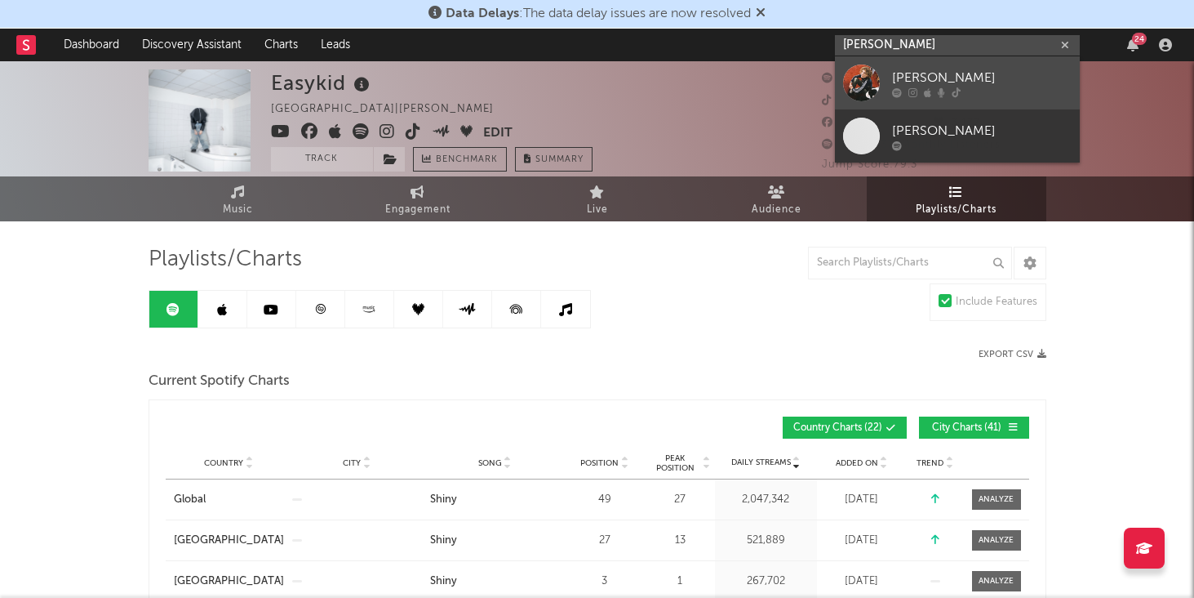  What do you see at coordinates (467, 160) in the screenshot?
I see `span: Benchmark` at bounding box center [467, 160].